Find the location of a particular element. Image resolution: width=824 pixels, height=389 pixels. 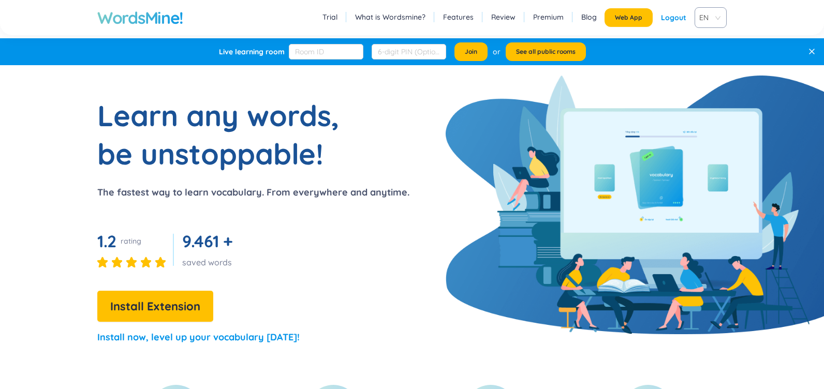

span: EN is located at coordinates (708, 18).